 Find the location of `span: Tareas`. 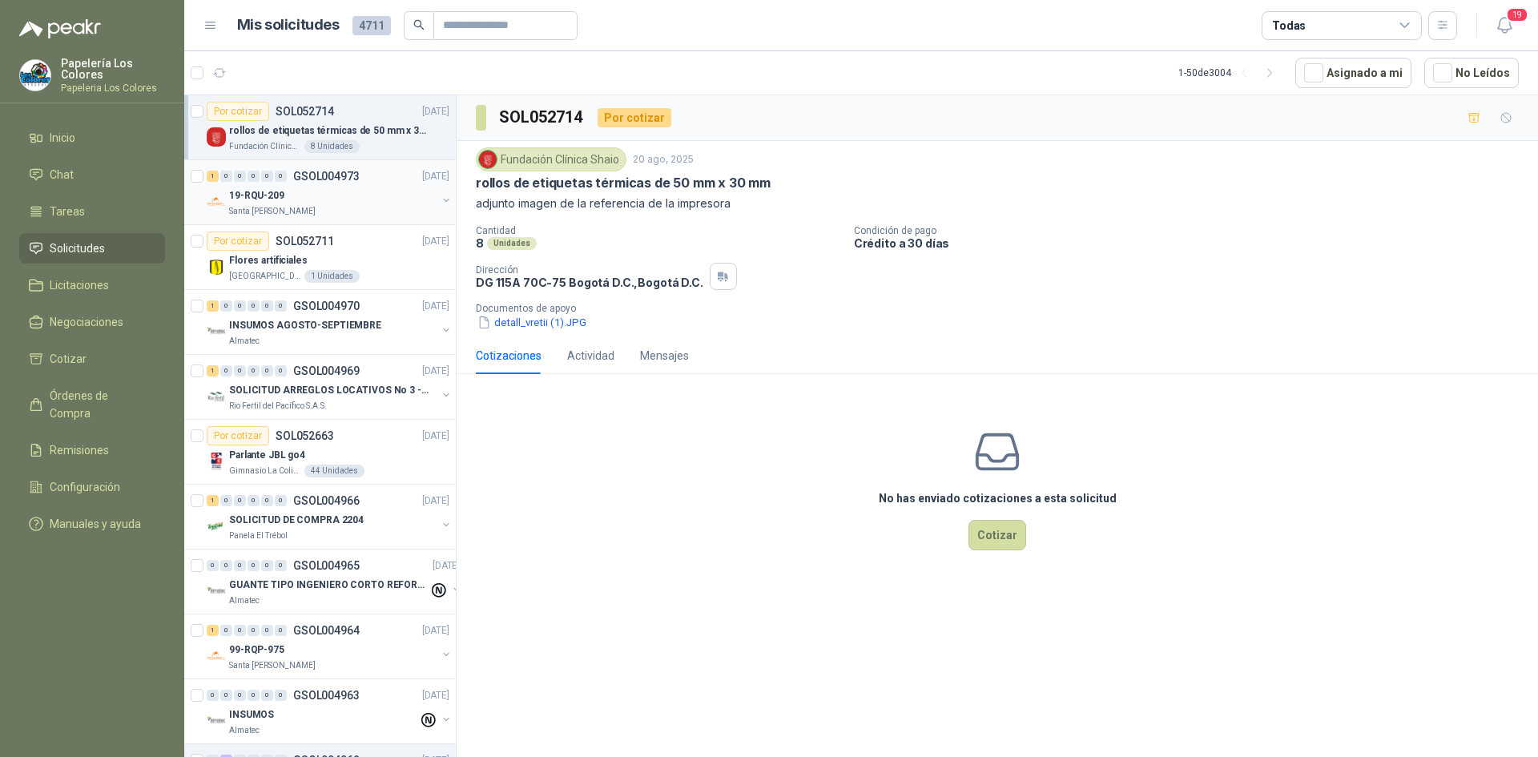

span: Tareas is located at coordinates (67, 212).